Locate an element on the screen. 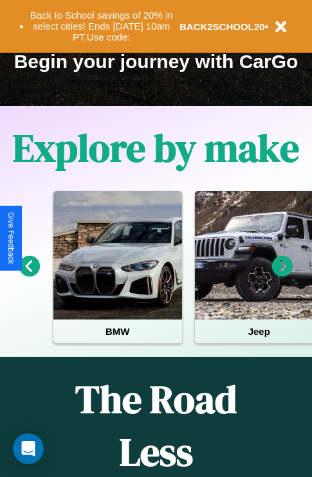  h1: Explore by make is located at coordinates (156, 148).